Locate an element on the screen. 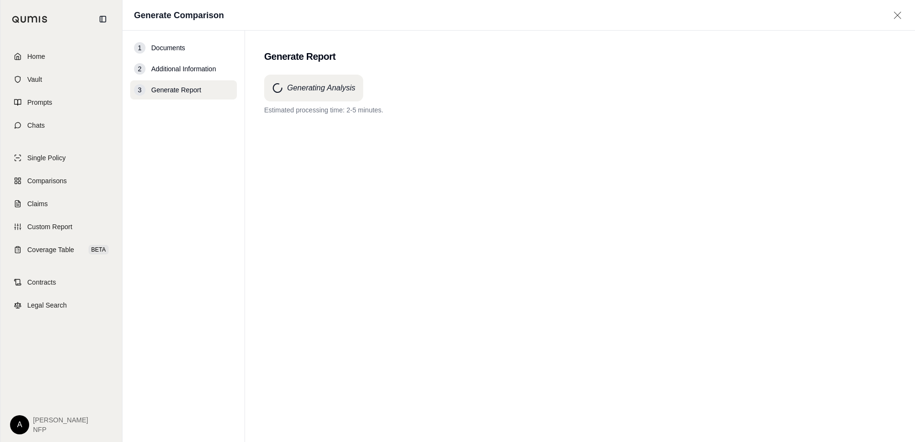 Image resolution: width=915 pixels, height=442 pixels. span: Coverage Table is located at coordinates (51, 250).